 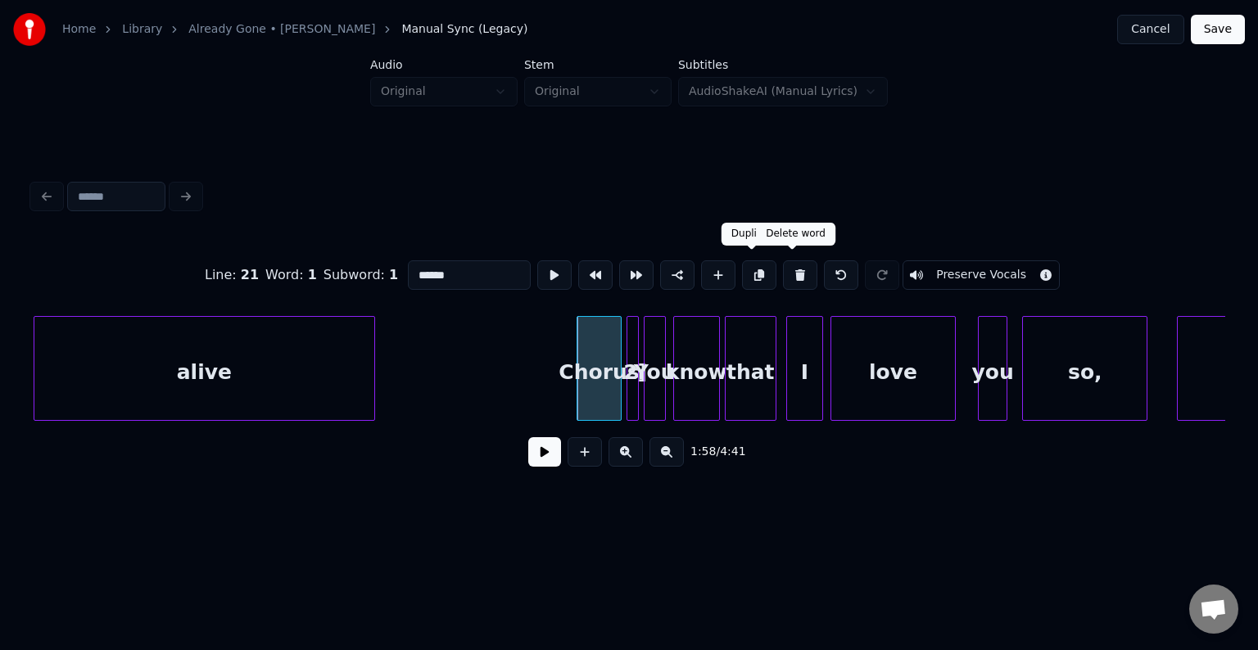 I want to click on div: Word :, so click(x=291, y=275).